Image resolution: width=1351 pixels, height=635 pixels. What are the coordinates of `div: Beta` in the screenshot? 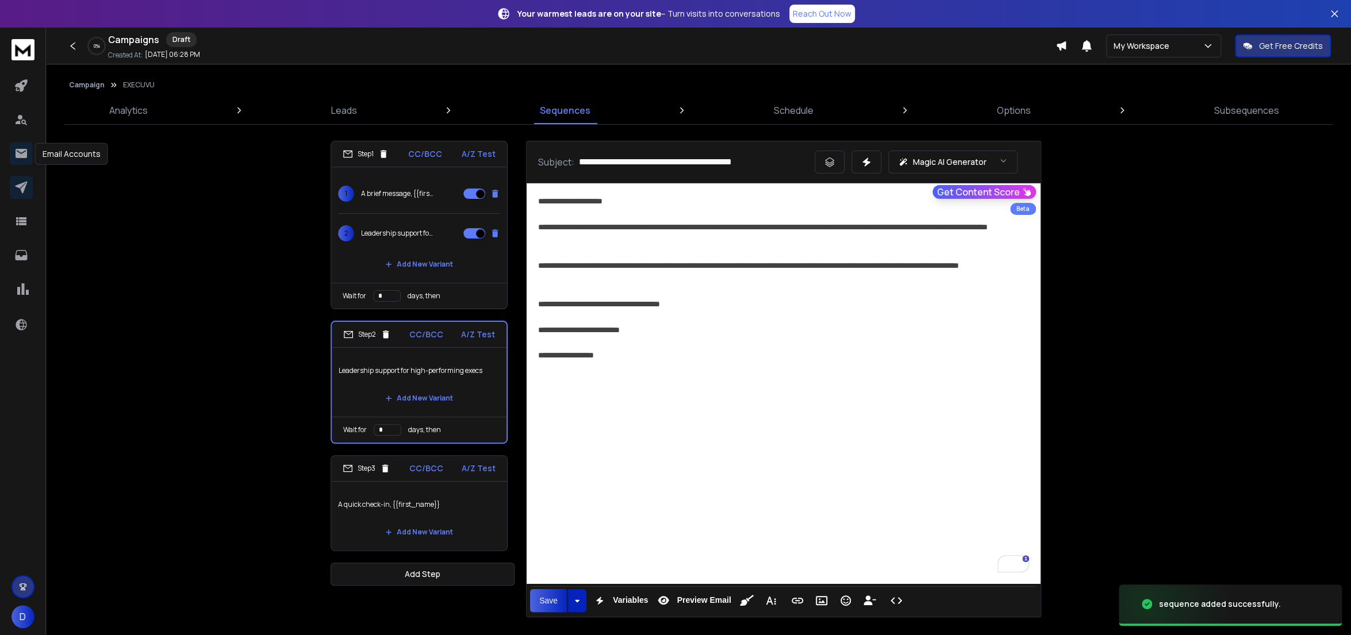 It's located at (1023, 209).